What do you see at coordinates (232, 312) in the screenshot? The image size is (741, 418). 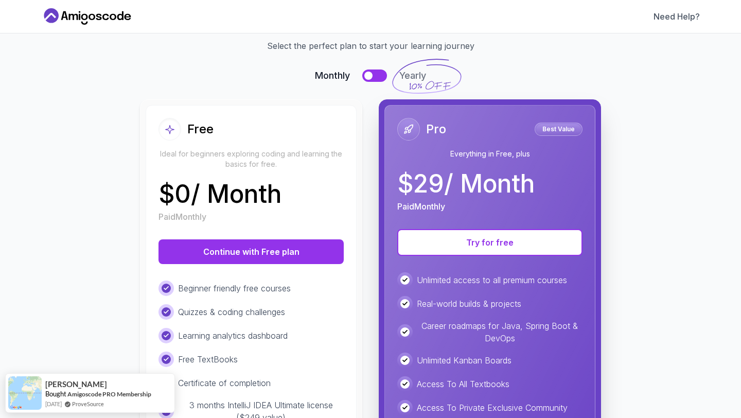 I see `p: Quizzes & coding challenges` at bounding box center [232, 312].